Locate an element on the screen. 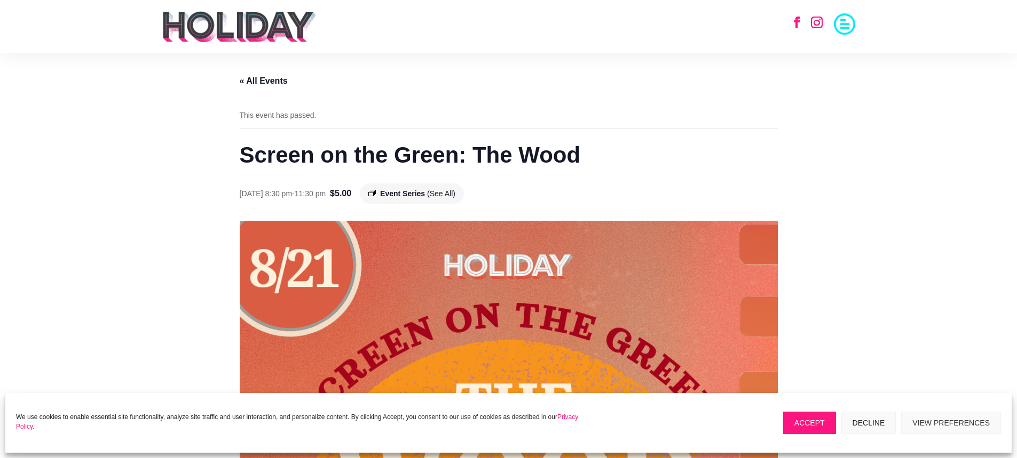 The image size is (1017, 458). h1: Screen on the Green: The Wood is located at coordinates (509, 155).